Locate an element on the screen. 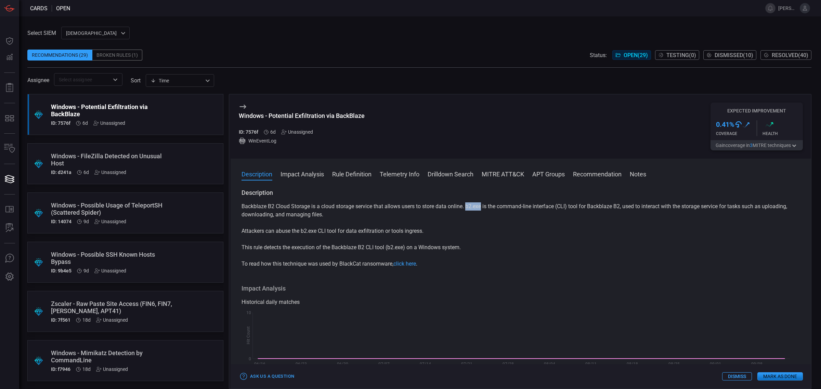 This screenshot has width=821, height=389. div: WinEventLog is located at coordinates (302, 141).